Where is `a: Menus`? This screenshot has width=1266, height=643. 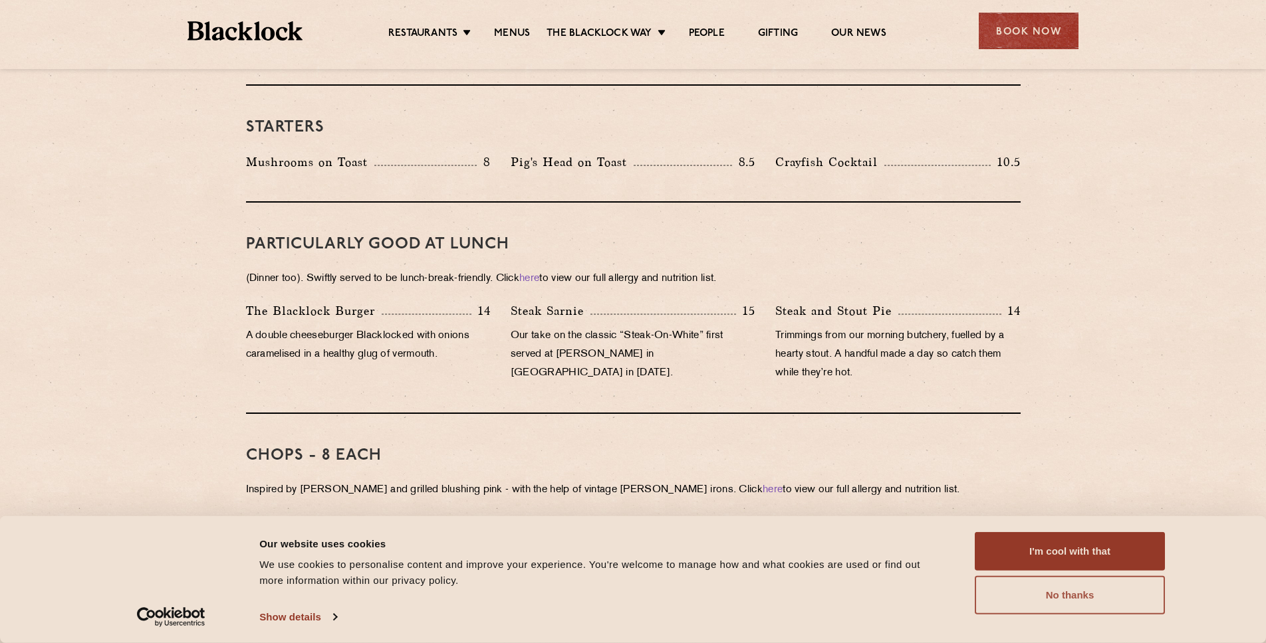 a: Menus is located at coordinates (512, 35).